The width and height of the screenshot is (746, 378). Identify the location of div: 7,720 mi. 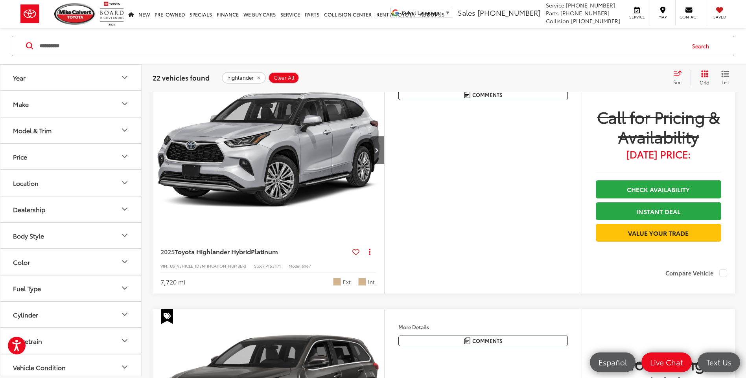
(173, 282).